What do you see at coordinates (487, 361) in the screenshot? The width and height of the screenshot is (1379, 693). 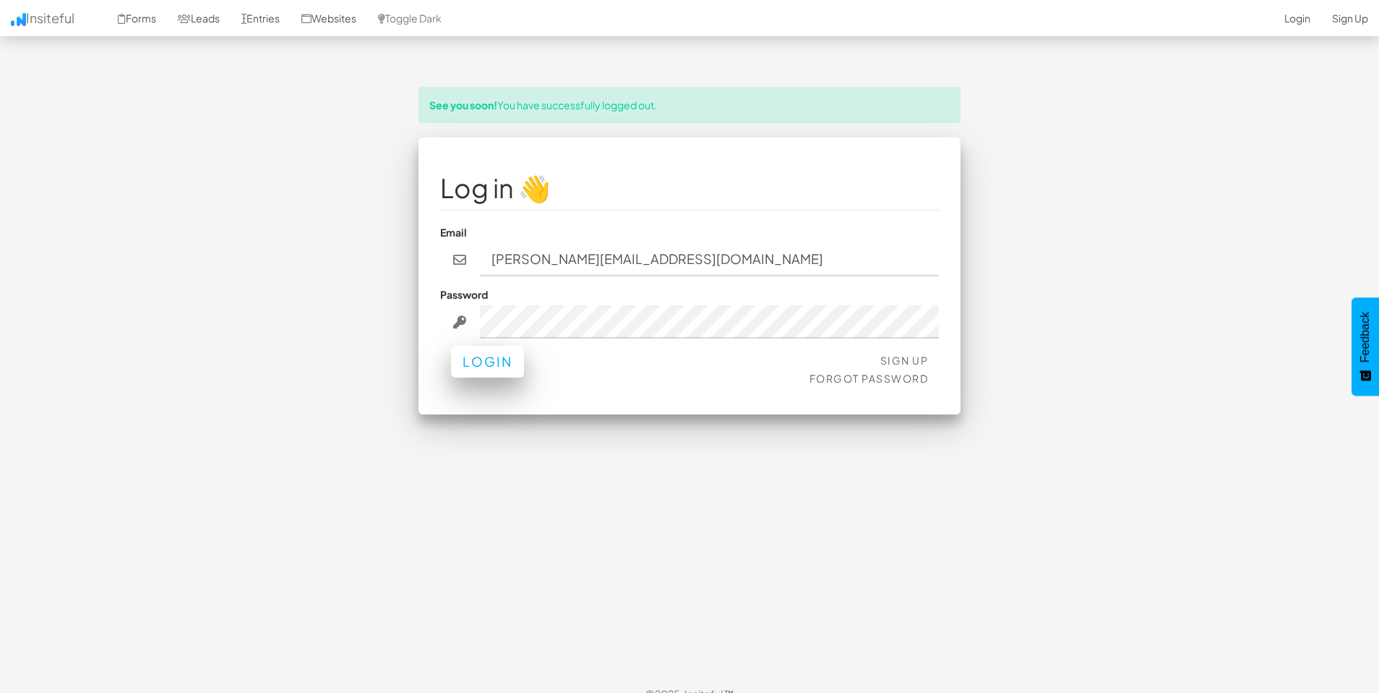 I see `button: Login` at bounding box center [487, 361].